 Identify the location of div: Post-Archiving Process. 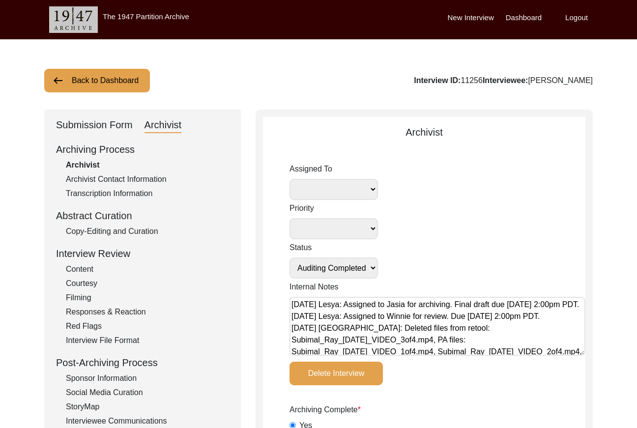
(143, 363).